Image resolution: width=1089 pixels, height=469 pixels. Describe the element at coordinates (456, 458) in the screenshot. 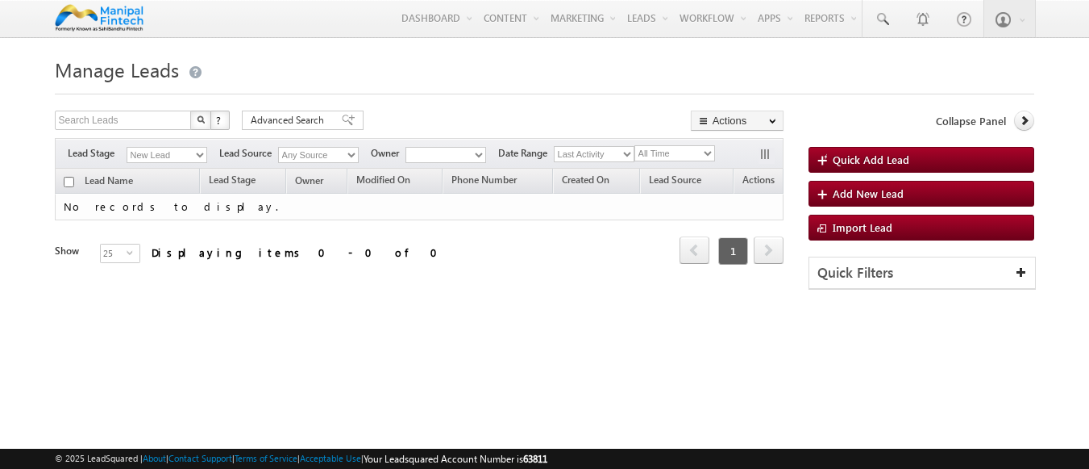

I see `span: Your Leadsquared Account Number is` at that location.